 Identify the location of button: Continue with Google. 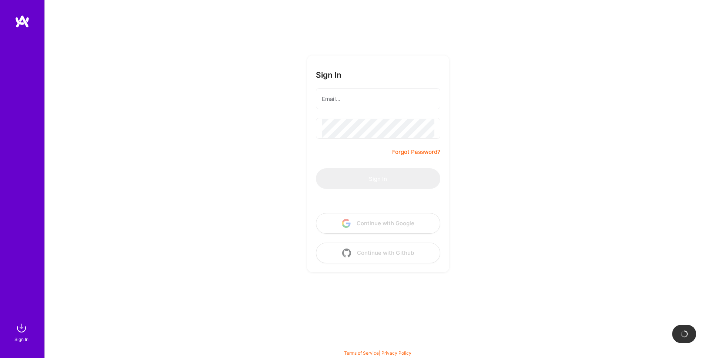
(378, 224).